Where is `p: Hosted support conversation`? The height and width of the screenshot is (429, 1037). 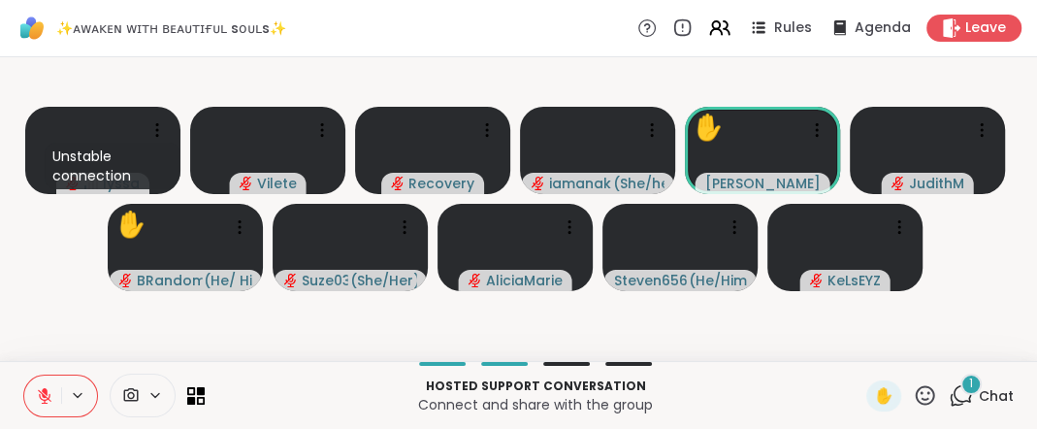
p: Hosted support conversation is located at coordinates (535, 386).